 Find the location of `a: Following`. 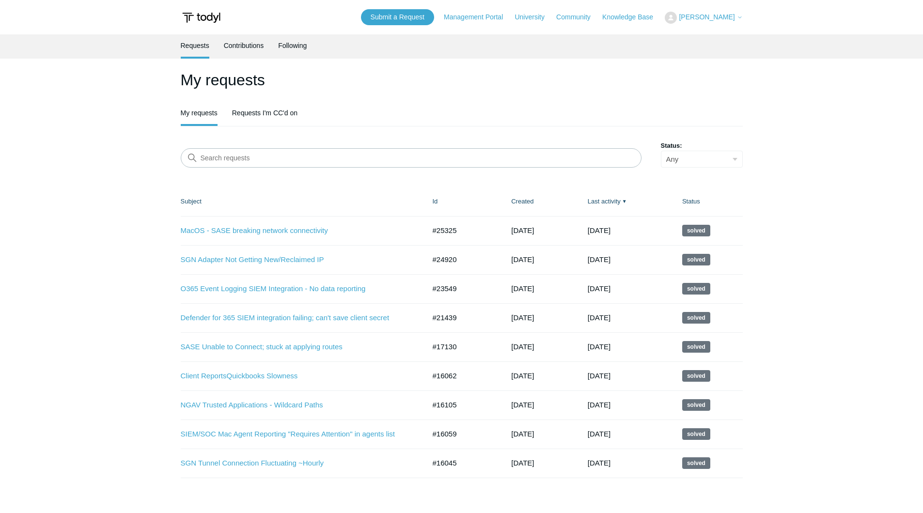

a: Following is located at coordinates (292, 46).